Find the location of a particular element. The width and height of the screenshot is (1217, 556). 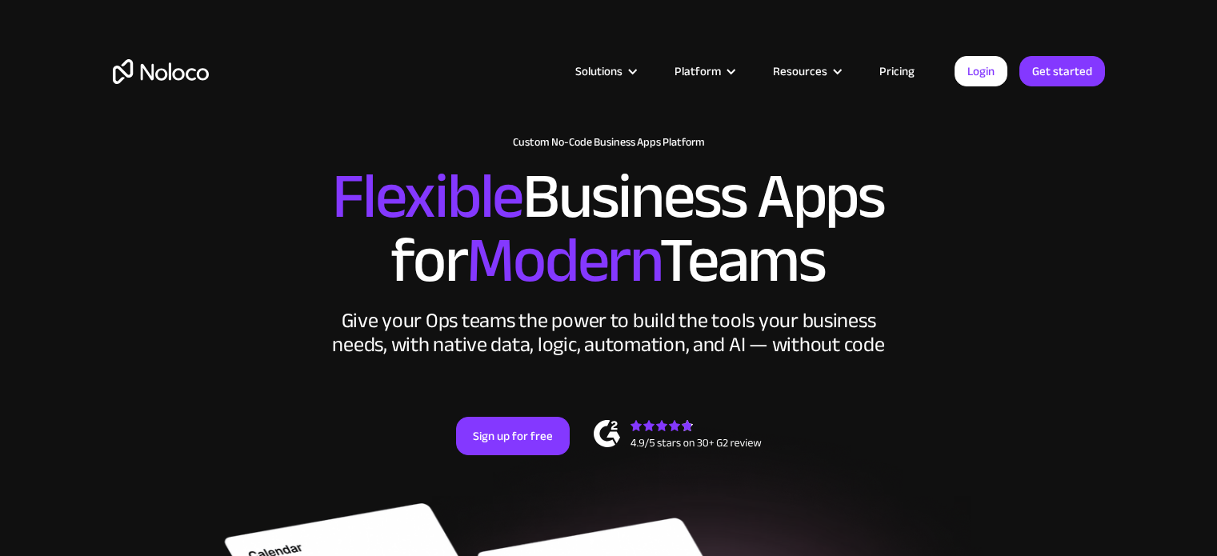

a: Sign up for free is located at coordinates (513, 436).